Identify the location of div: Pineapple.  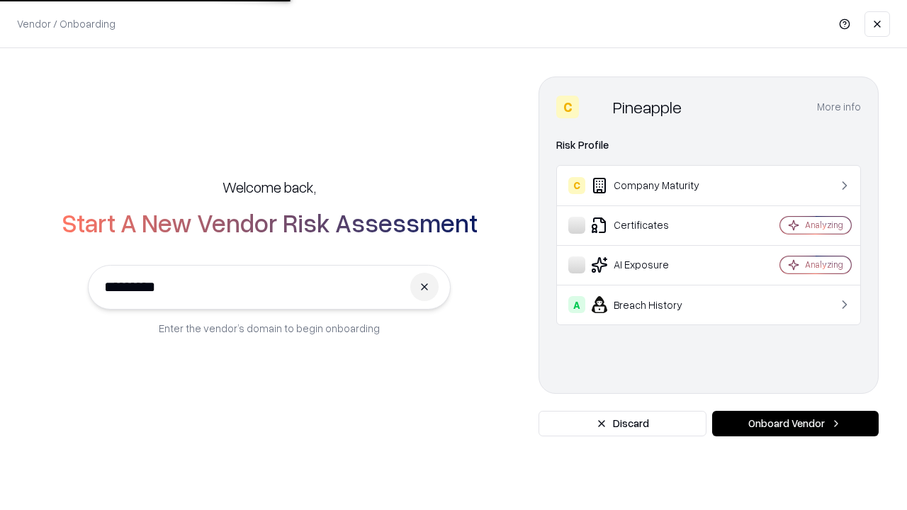
(647, 107).